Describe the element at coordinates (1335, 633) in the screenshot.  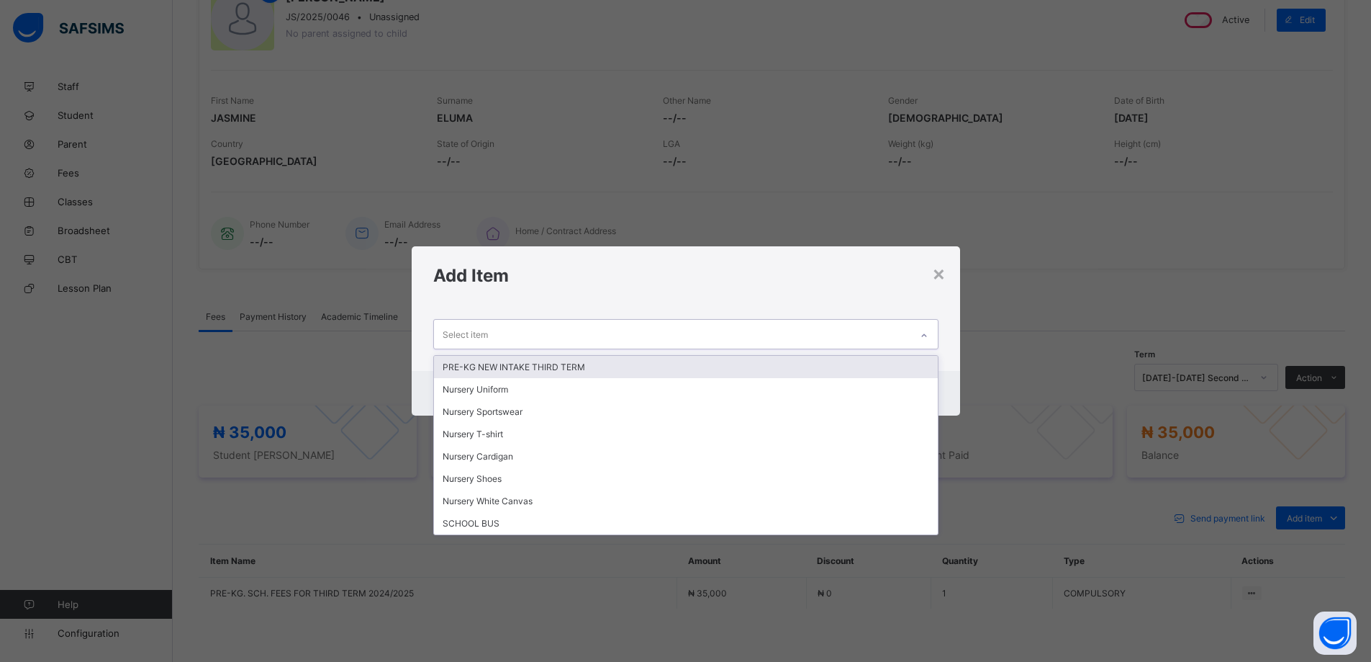
I see `button: Open asap` at that location.